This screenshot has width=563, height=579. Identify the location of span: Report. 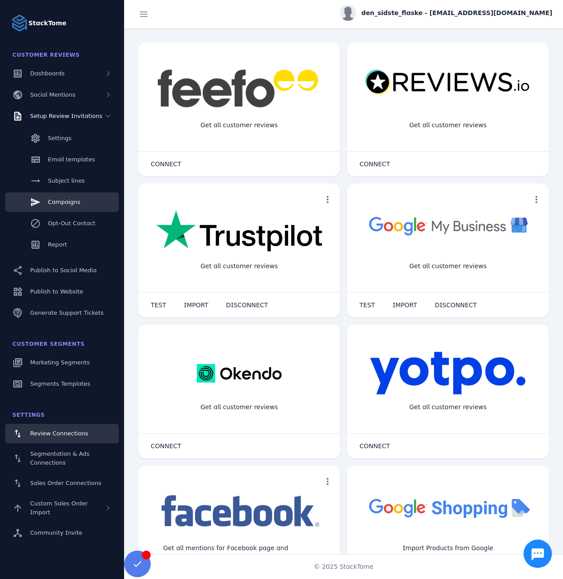
(57, 244).